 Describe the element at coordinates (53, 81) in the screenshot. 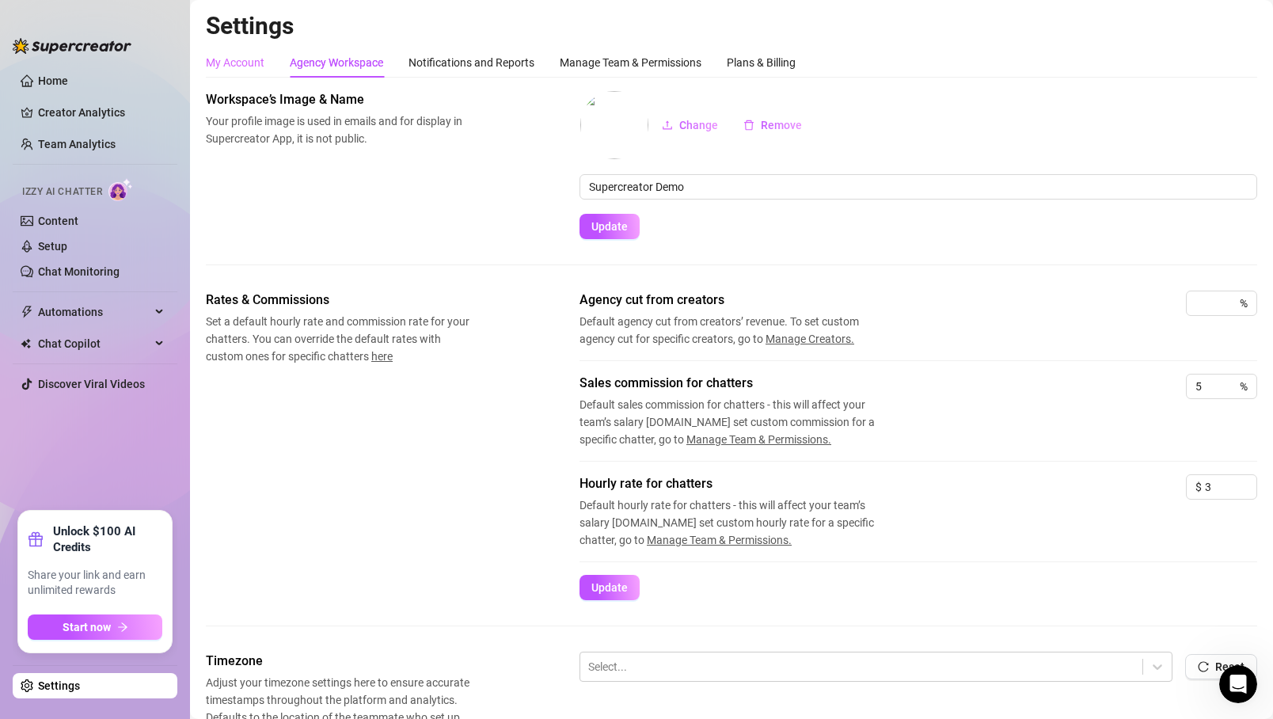

I see `a: Home` at that location.